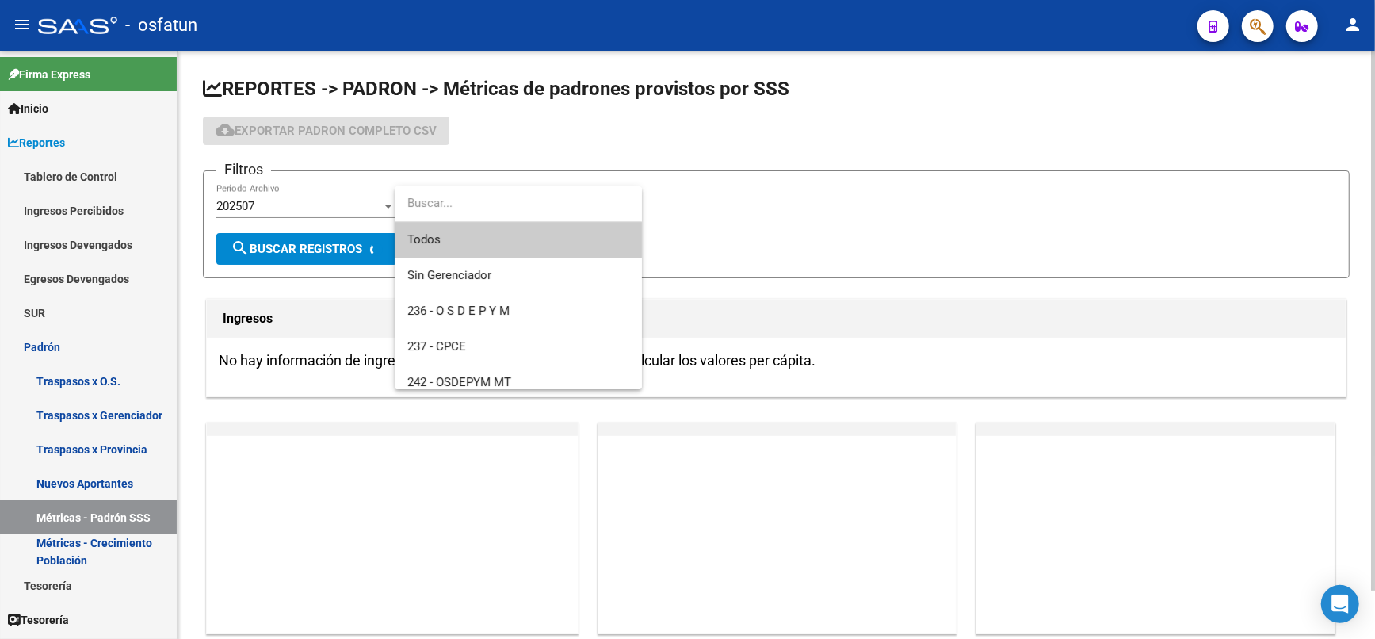 The height and width of the screenshot is (639, 1375). Describe the element at coordinates (449, 275) in the screenshot. I see `span: Sin Gerenciador` at that location.